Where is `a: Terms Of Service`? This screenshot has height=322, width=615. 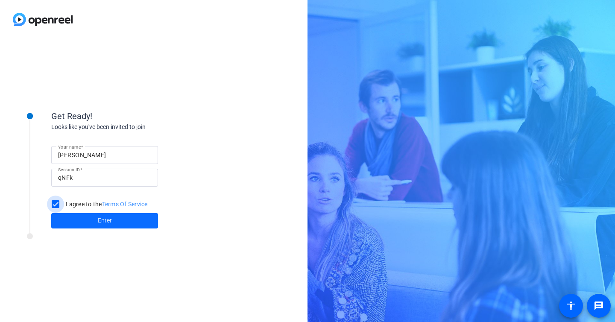 a: Terms Of Service is located at coordinates (125, 204).